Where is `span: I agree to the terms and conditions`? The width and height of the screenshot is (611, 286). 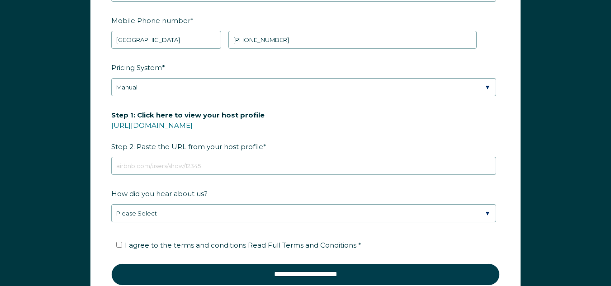
span: I agree to the terms and conditions is located at coordinates (243, 245).